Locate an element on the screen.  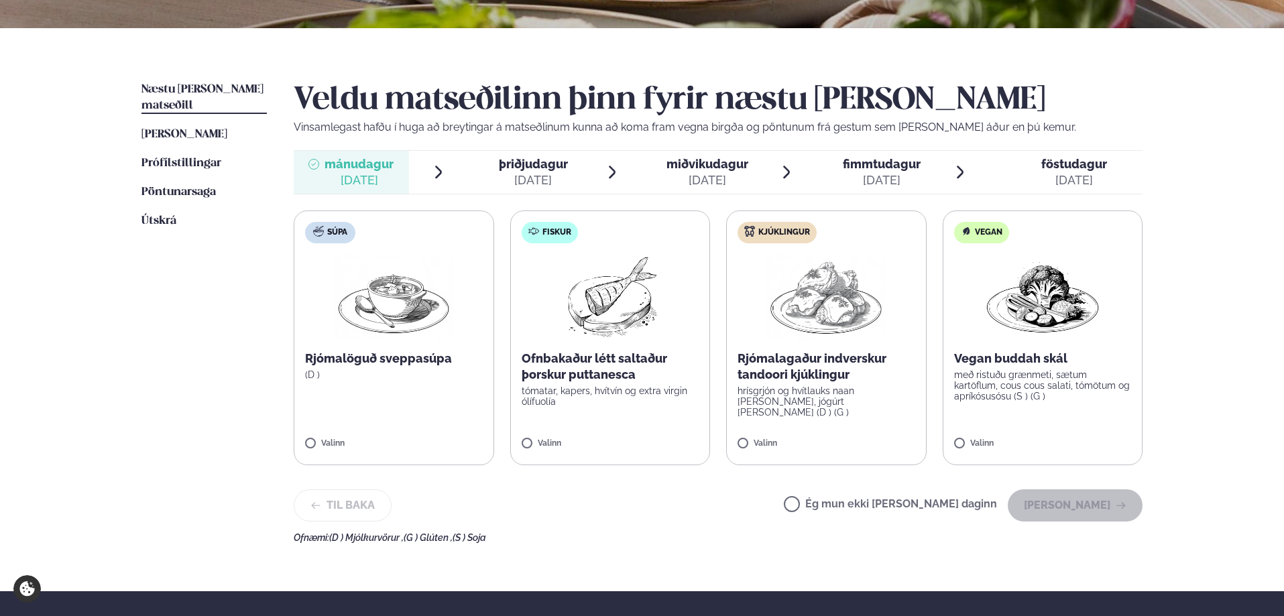
p: Rjómalagaður indverskur tandoori kjúklingur is located at coordinates (826, 367).